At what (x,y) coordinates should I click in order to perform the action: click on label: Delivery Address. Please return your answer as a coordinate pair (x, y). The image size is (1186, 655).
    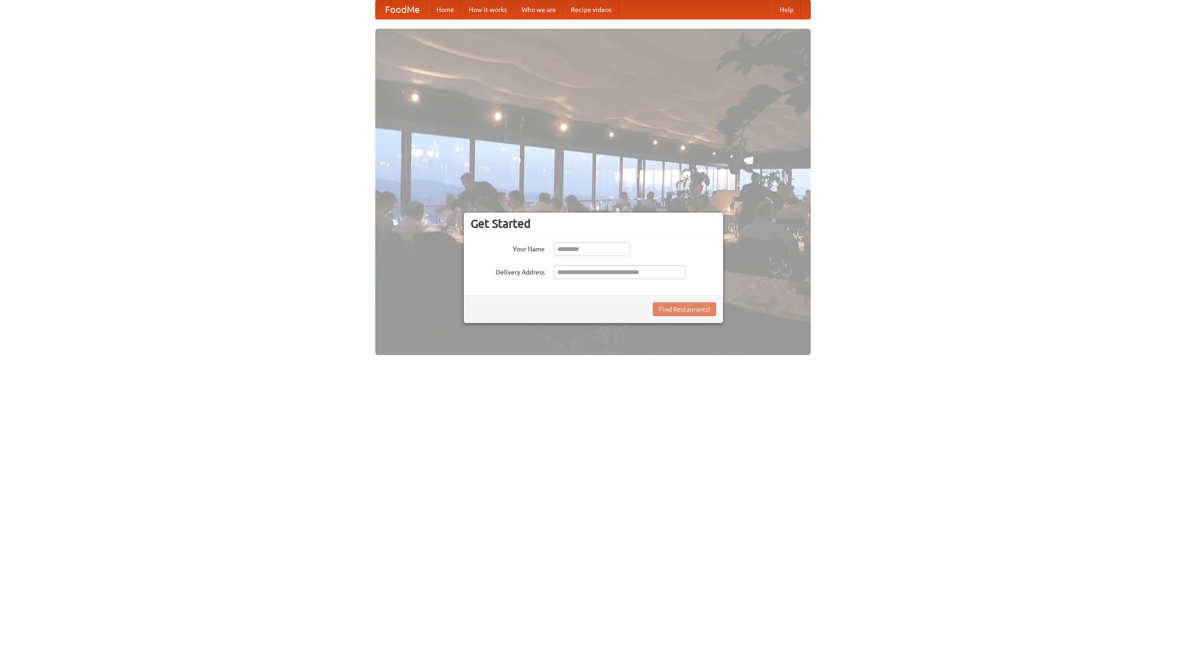
    Looking at the image, I should click on (508, 271).